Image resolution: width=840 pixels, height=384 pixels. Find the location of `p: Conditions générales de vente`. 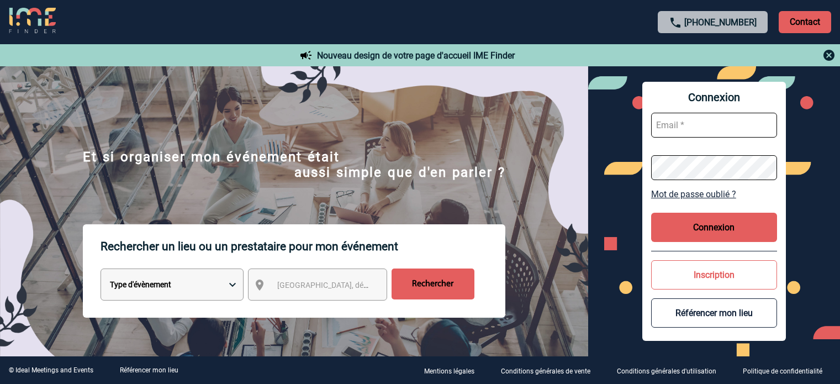

p: Conditions générales de vente is located at coordinates (546, 371).